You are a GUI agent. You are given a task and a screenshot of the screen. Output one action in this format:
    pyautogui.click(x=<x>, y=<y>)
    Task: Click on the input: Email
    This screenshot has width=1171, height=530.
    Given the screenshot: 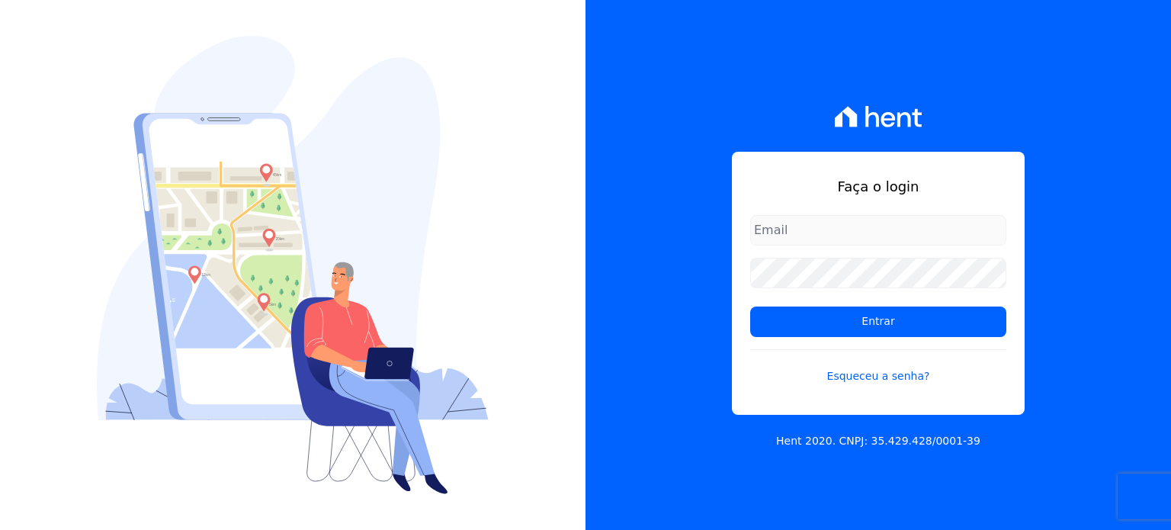 What is the action you would take?
    pyautogui.click(x=878, y=230)
    